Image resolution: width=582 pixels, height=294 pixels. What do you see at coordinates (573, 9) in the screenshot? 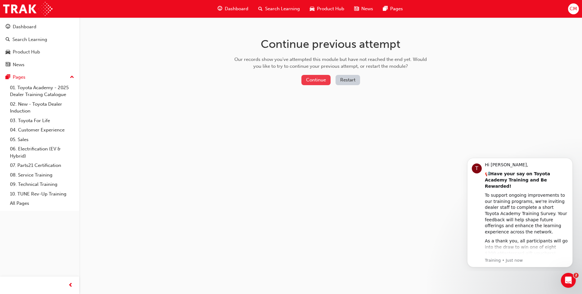
I see `span: CM` at bounding box center [573, 9].